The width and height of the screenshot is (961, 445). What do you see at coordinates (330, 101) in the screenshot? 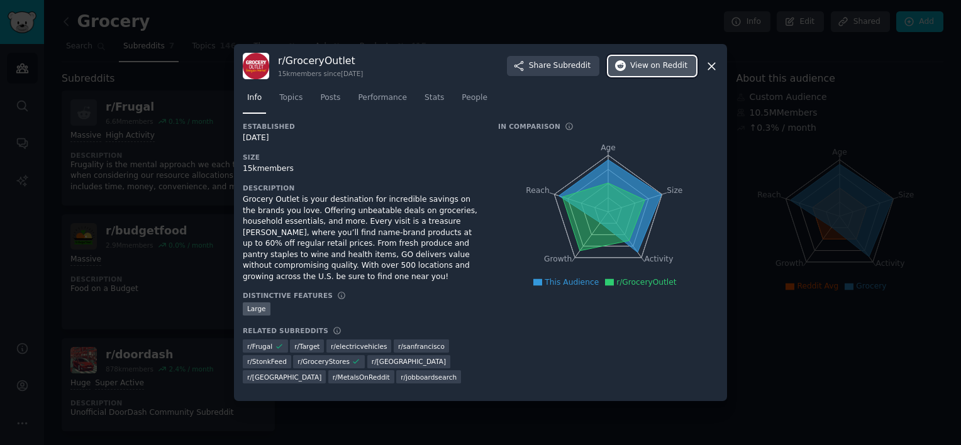
I see `a: Posts` at bounding box center [330, 101].